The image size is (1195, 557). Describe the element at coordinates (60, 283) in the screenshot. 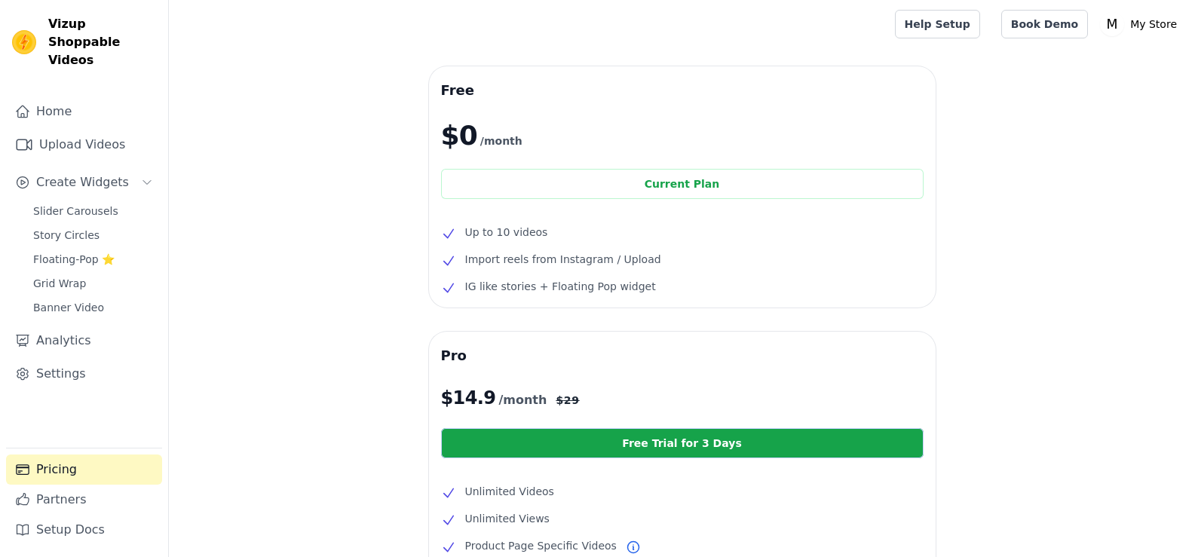

I see `span: Grid Wrap` at that location.